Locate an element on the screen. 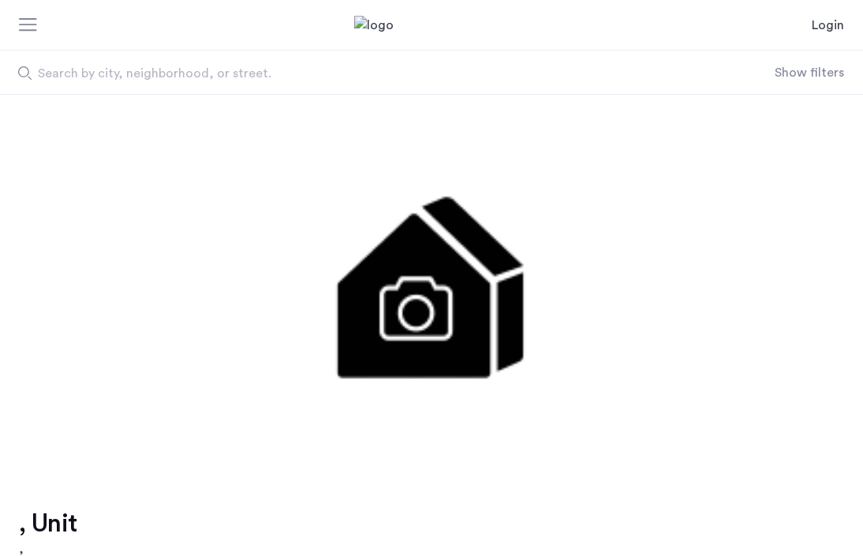 The image size is (863, 556). span: Search by city, neighborhood, or street. is located at coordinates (348, 73).